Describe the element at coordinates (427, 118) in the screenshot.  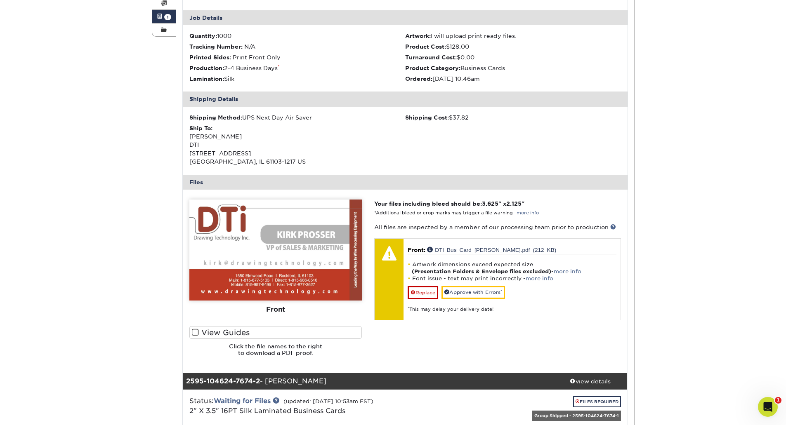
I see `strong: Shipping Cost:` at that location.